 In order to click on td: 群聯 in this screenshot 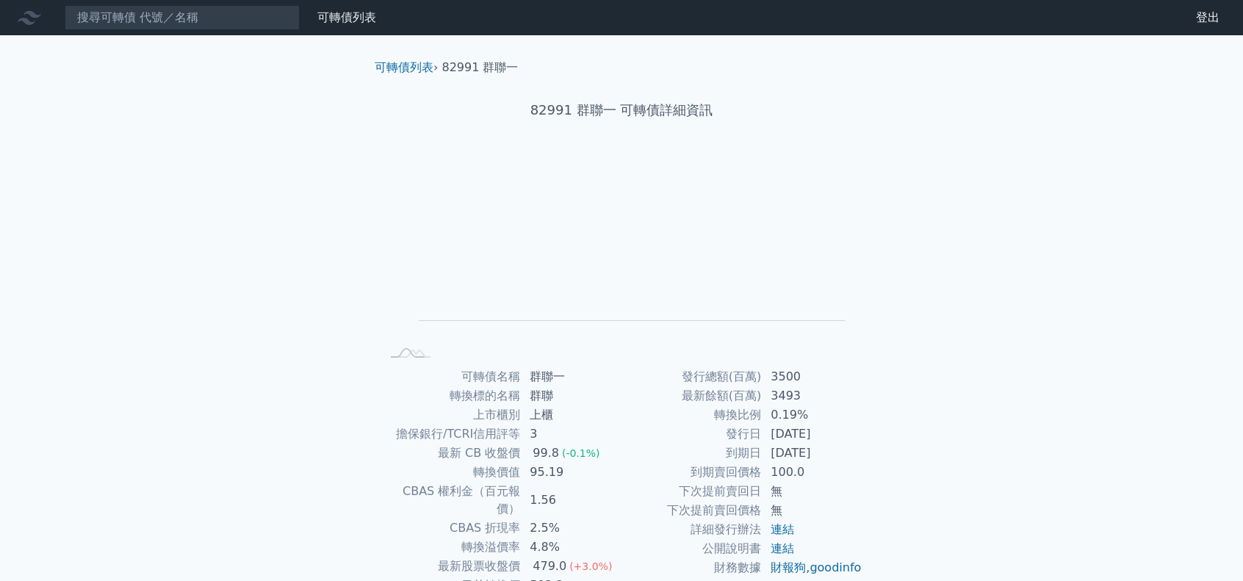, I will do `click(571, 396)`.